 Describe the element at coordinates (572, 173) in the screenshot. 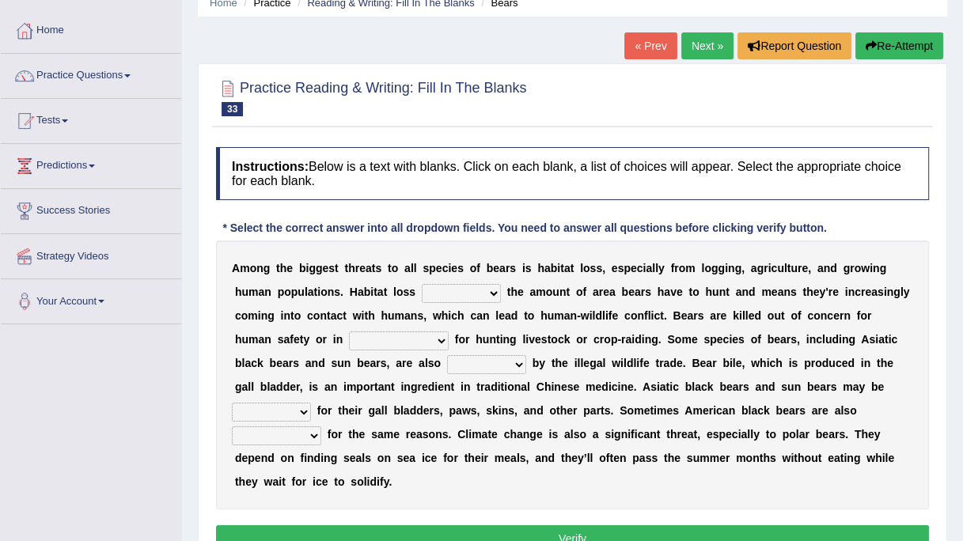

I see `h4: Below is a text with blanks. Click on each blank, a list of choices will appear. Select the appro...` at that location.